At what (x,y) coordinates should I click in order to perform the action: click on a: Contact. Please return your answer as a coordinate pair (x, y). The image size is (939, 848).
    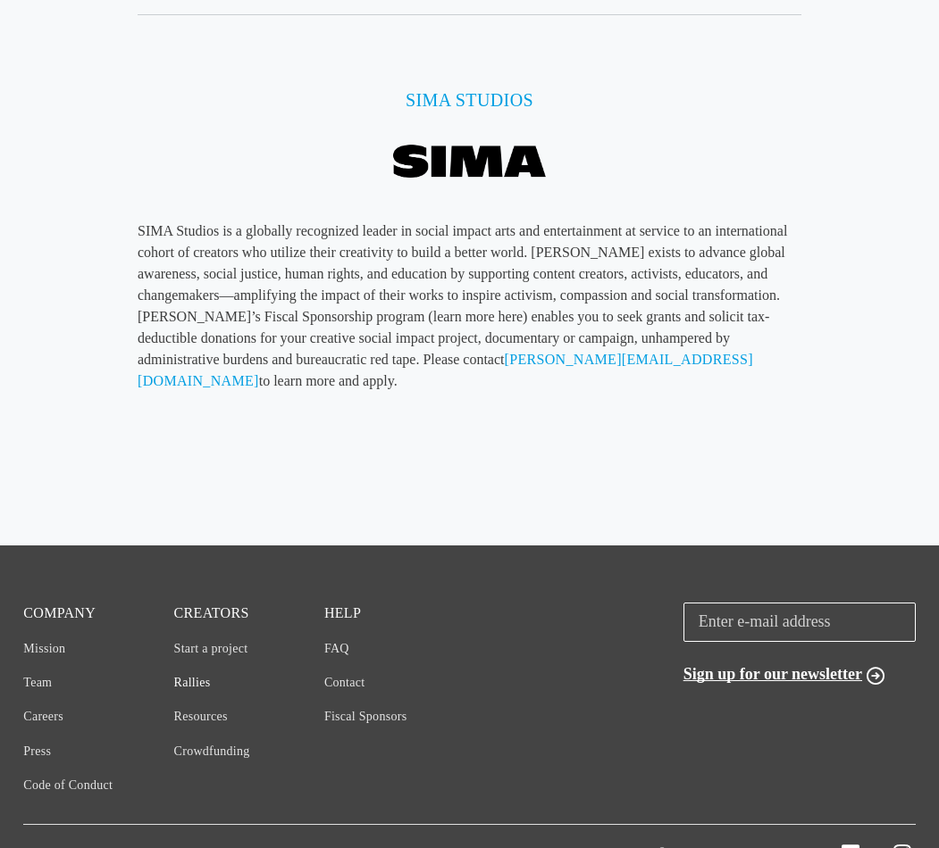
    Looking at the image, I should click on (345, 682).